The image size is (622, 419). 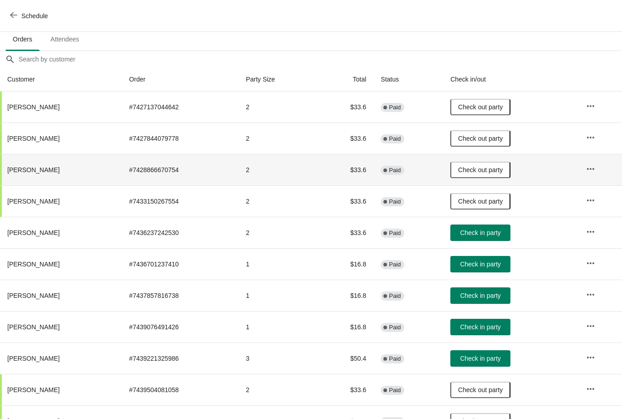 What do you see at coordinates (35, 16) in the screenshot?
I see `span: Schedule` at bounding box center [35, 16].